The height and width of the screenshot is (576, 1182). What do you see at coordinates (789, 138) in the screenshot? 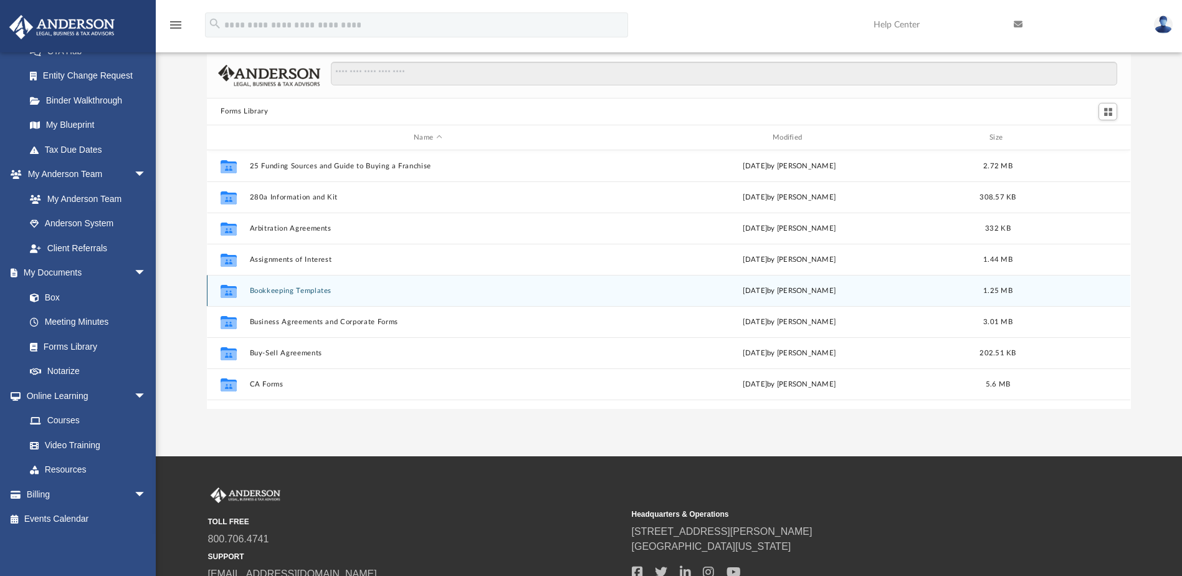
I see `div: Modified` at bounding box center [789, 138].